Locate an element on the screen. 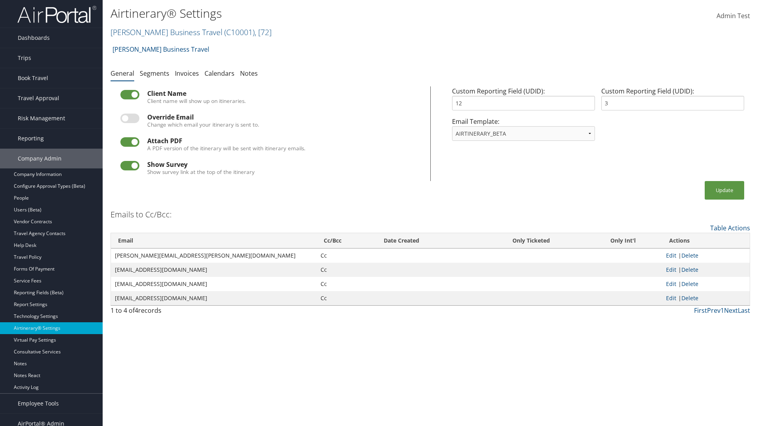  th: Actions is located at coordinates (706, 241).